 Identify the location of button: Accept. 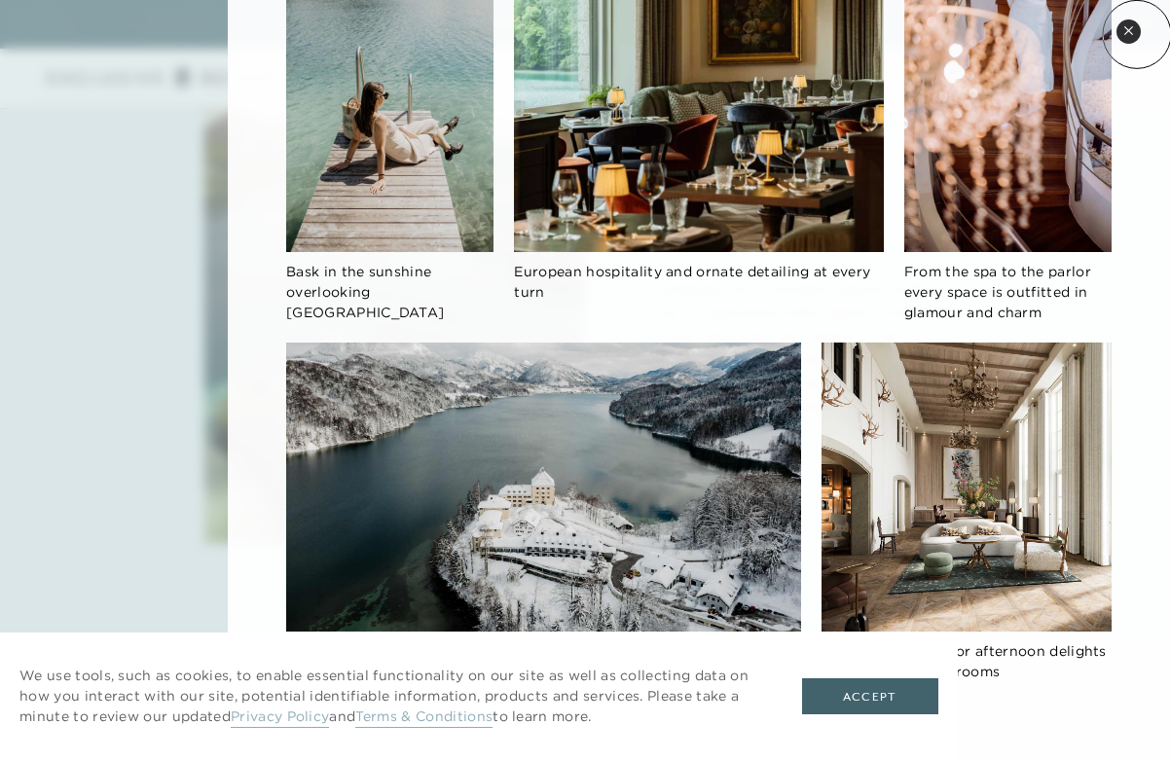
(870, 697).